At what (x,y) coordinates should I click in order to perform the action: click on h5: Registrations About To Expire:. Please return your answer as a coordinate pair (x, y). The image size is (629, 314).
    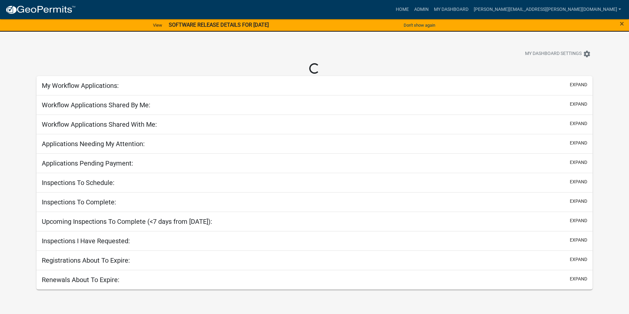
    Looking at the image, I should click on (86, 260).